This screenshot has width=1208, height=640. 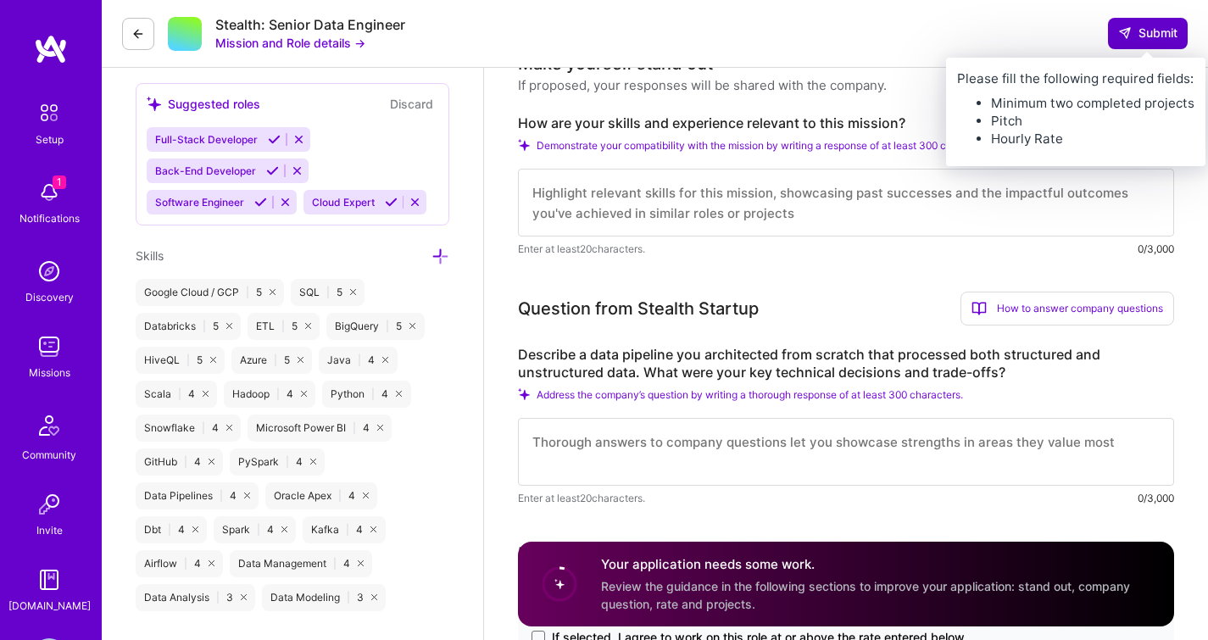 I want to click on div: Dbt 4, so click(x=171, y=530).